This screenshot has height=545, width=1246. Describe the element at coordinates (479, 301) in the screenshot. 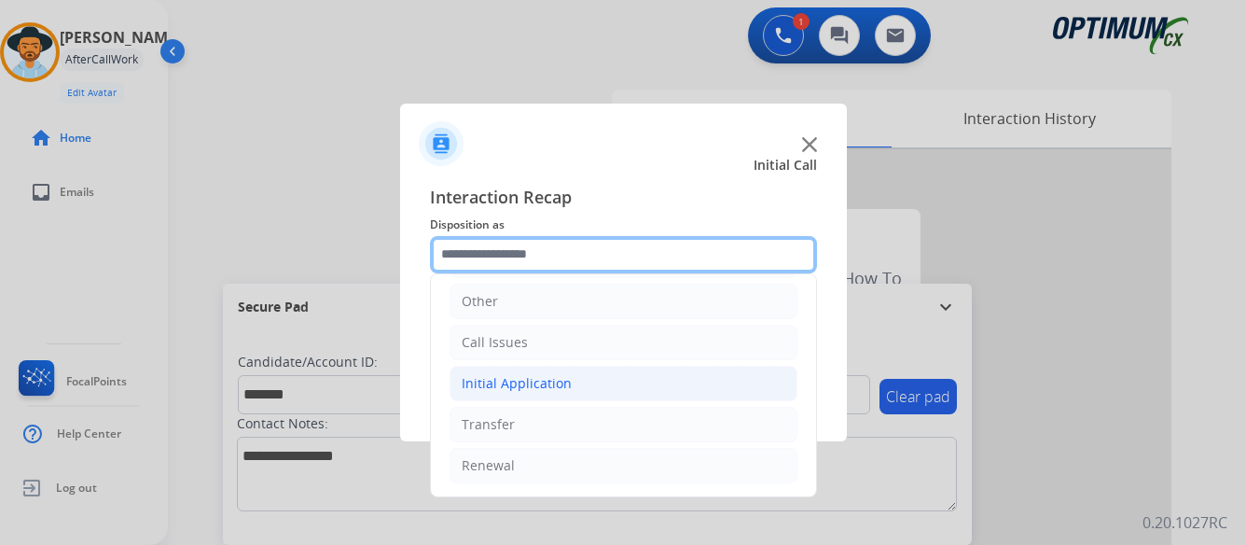

I see `div: Other` at that location.